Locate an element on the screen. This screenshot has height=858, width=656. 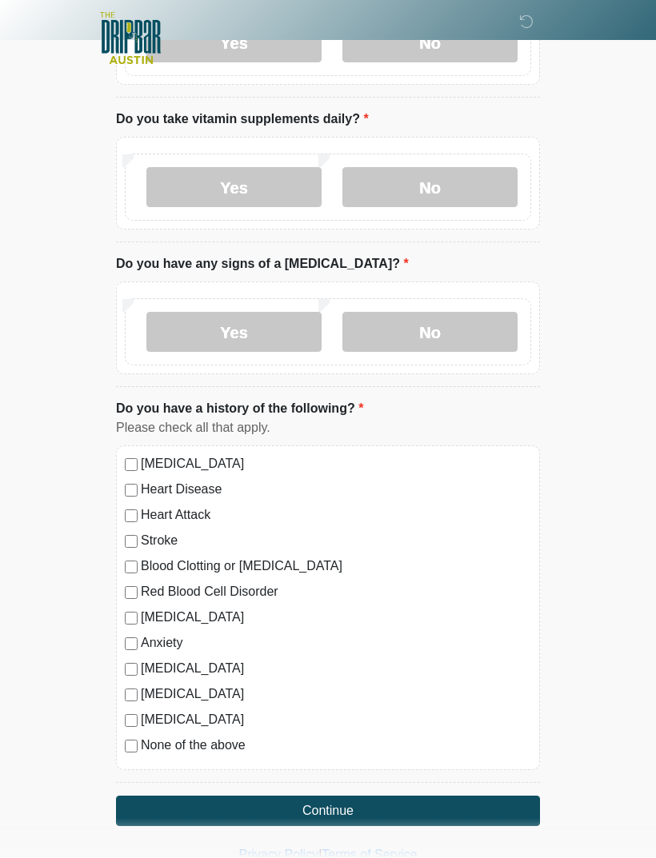
label: Do you have a history of the following? is located at coordinates (239, 409).